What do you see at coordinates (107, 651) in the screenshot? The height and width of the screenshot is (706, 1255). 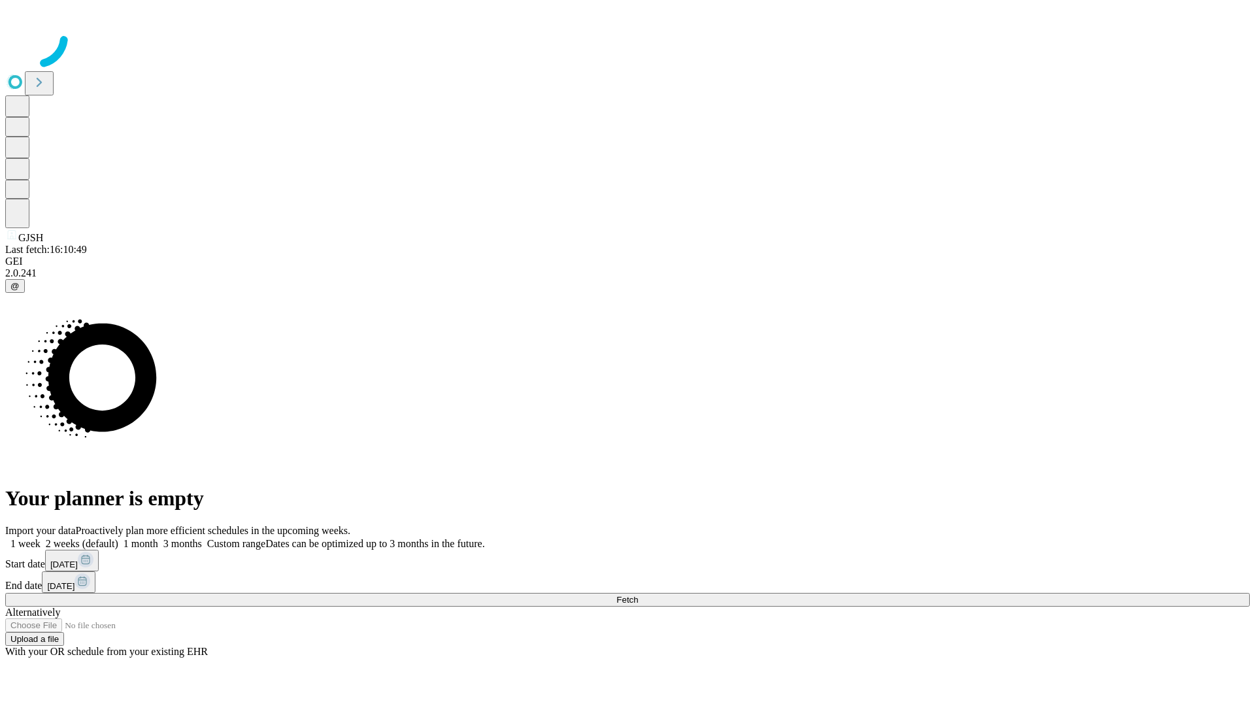 I see `span: With your OR schedule from your existing EHR` at bounding box center [107, 651].